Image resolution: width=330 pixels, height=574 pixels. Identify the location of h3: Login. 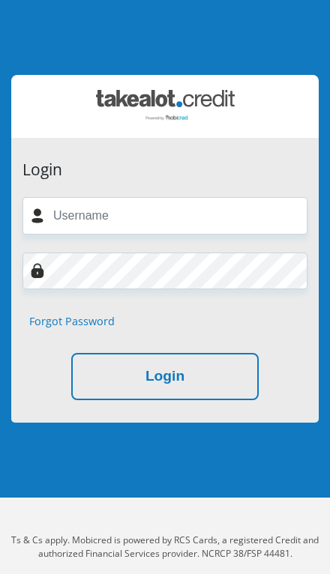
(165, 169).